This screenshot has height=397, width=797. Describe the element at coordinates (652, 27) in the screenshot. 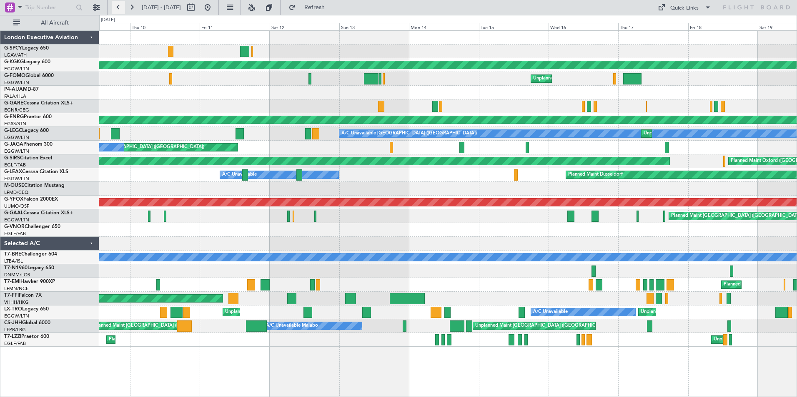

I see `div: Thu 17` at that location.